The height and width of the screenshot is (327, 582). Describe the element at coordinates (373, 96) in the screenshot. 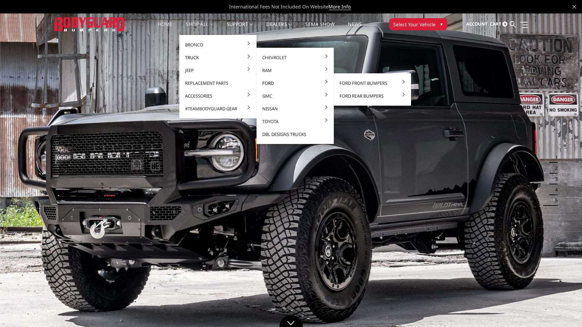

I see `a: Ford Rear Bumpers` at that location.